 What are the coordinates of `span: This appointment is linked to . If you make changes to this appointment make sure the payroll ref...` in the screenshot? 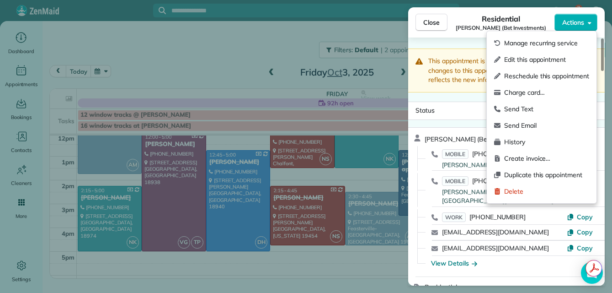 It's located at (511, 70).